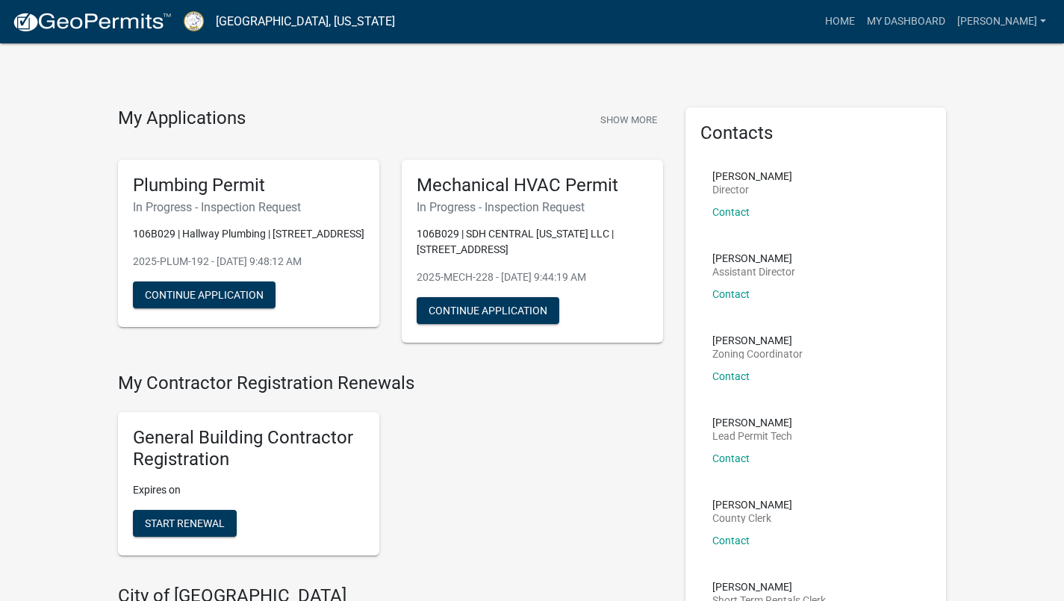 This screenshot has width=1064, height=601. Describe the element at coordinates (752, 190) in the screenshot. I see `p: Director` at that location.